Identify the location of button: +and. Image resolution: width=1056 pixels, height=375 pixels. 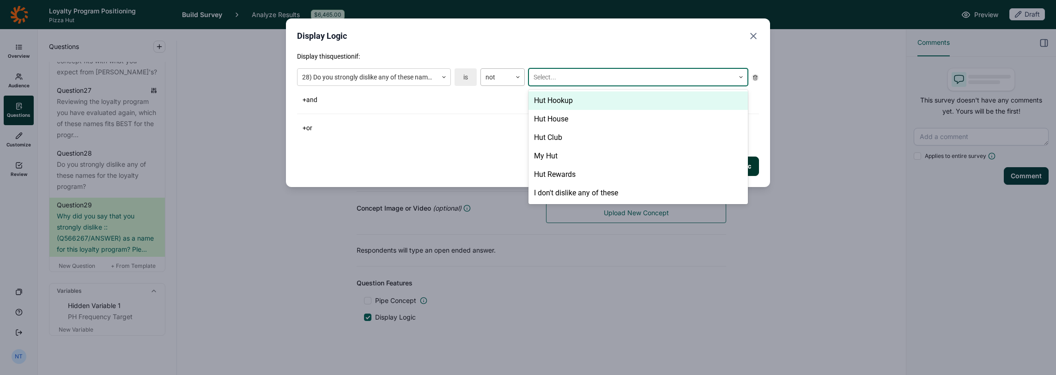
(310, 100).